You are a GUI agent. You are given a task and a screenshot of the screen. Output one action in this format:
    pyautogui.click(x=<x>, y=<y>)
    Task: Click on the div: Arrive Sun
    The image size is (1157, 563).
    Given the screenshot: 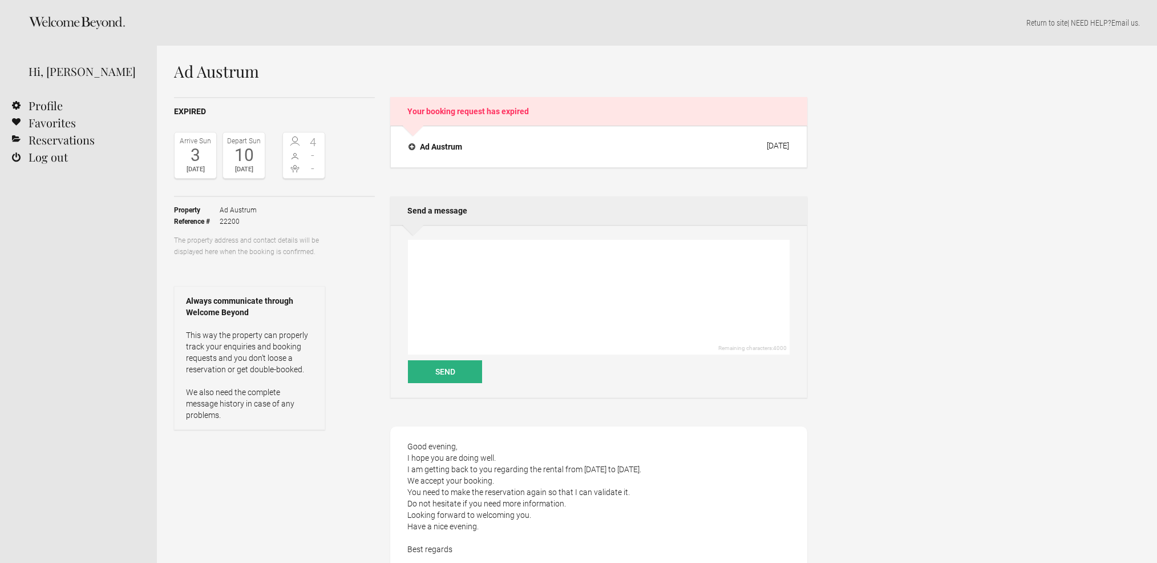 What is the action you would take?
    pyautogui.click(x=195, y=141)
    